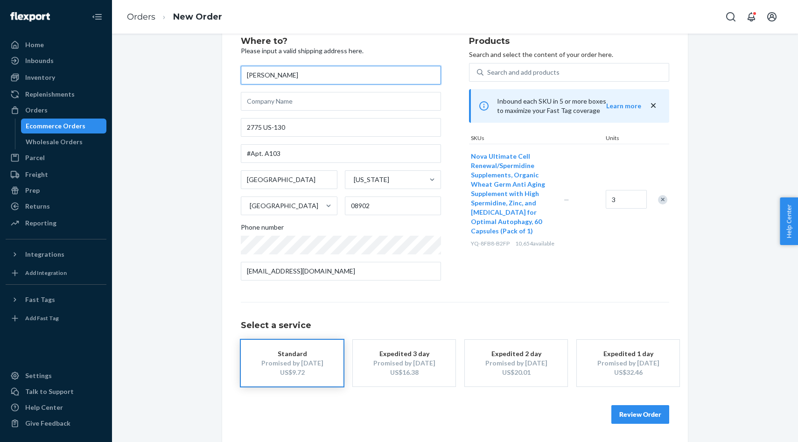 The height and width of the screenshot is (442, 798). Describe the element at coordinates (30, 17) in the screenshot. I see `img: Flexport logo` at that location.